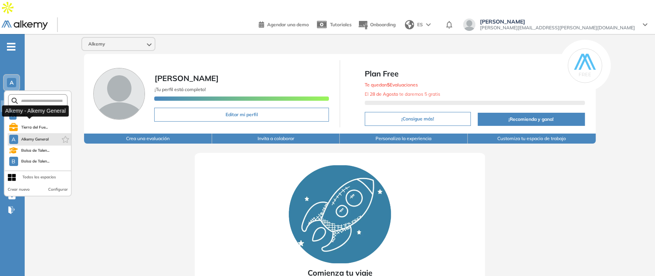  What do you see at coordinates (420, 25) in the screenshot?
I see `span: ES` at bounding box center [420, 25].